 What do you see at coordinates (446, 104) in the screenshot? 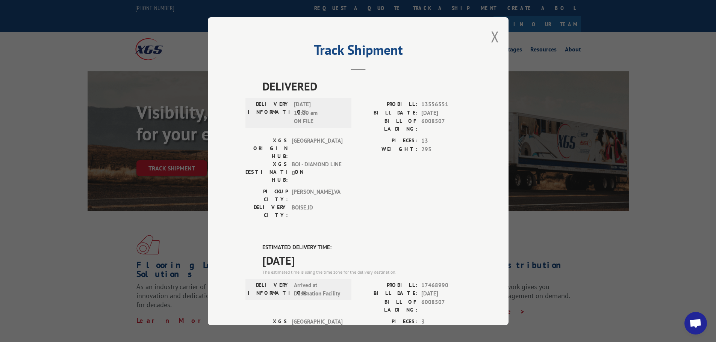
I see `span: 13556551` at bounding box center [446, 104].